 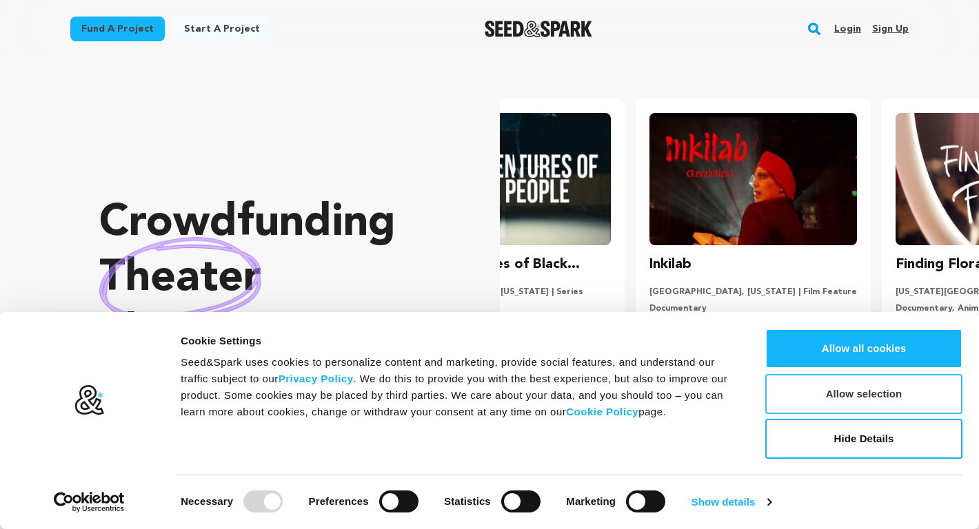 What do you see at coordinates (890, 29) in the screenshot?
I see `a: Sign up` at bounding box center [890, 29].